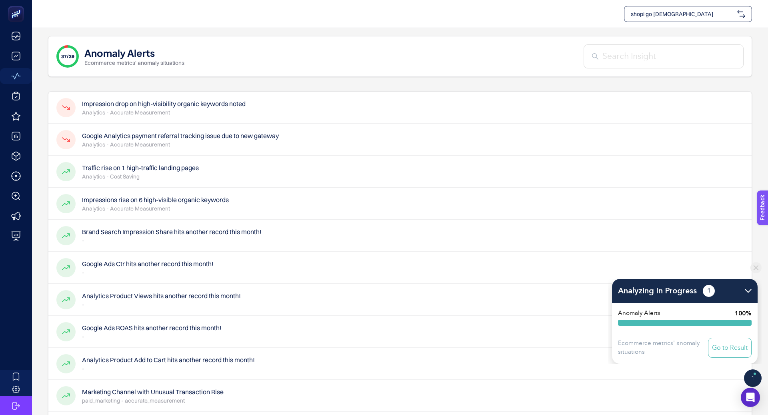  I want to click on h4: Analytics Product Add to Cart hits another record this month!, so click(168, 359).